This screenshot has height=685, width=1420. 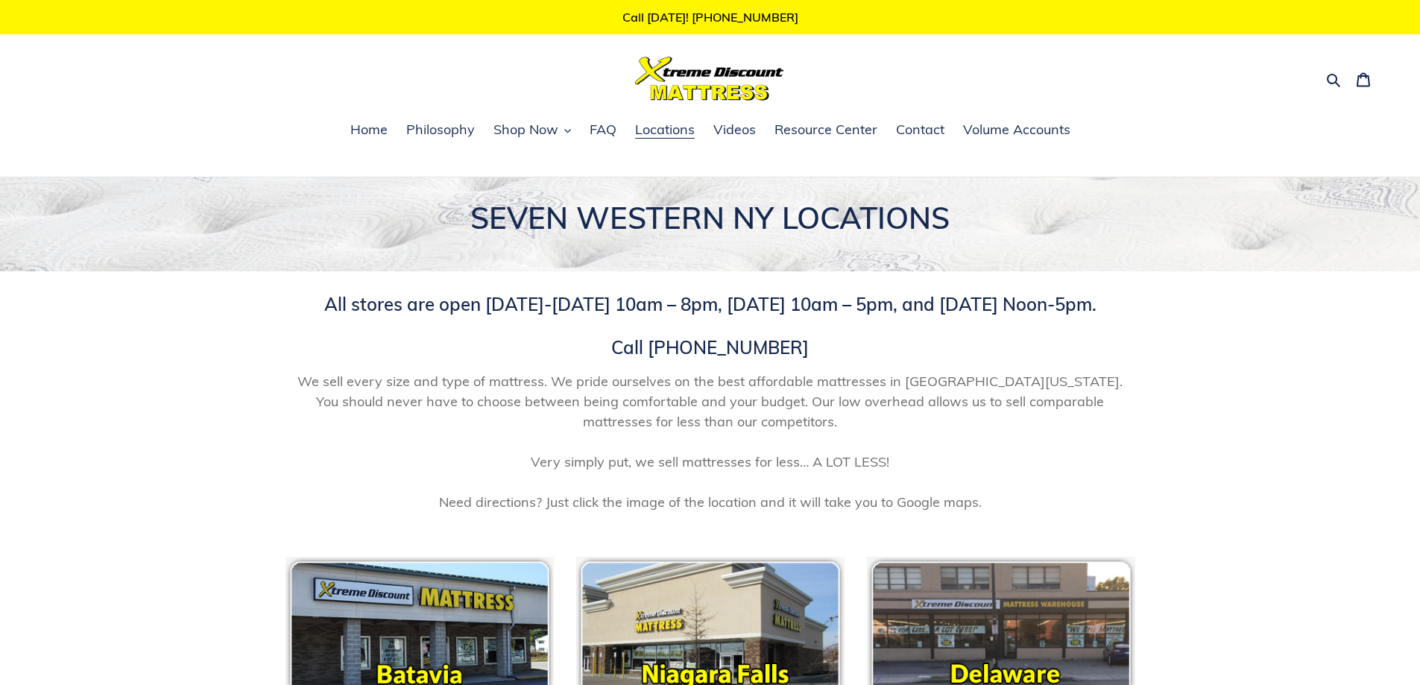 I want to click on span: Contact, so click(x=920, y=130).